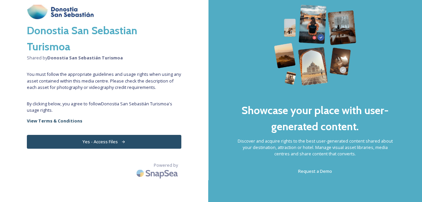 Image resolution: width=422 pixels, height=202 pixels. I want to click on img: download.jpeg, so click(60, 12).